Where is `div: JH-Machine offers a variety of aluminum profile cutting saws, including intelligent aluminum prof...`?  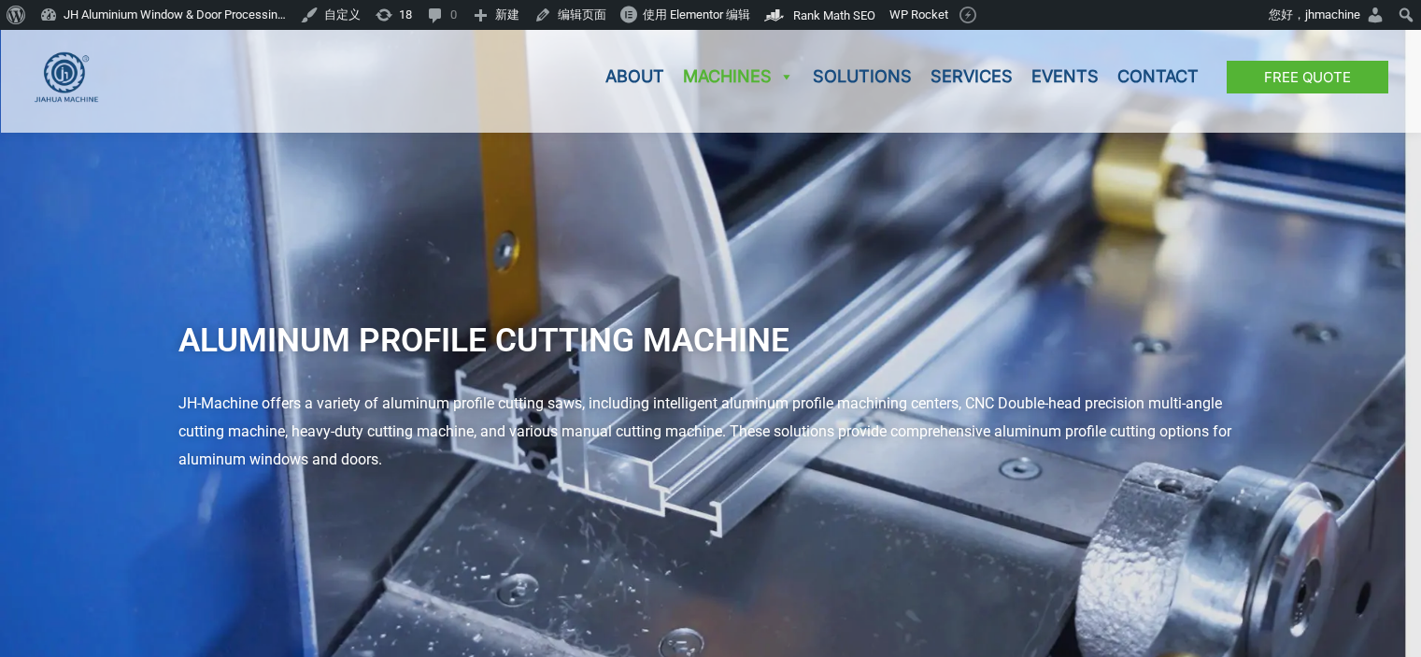
div: JH-Machine offers a variety of aluminum profile cutting saws, including intelligent aluminum prof... is located at coordinates (711, 431).